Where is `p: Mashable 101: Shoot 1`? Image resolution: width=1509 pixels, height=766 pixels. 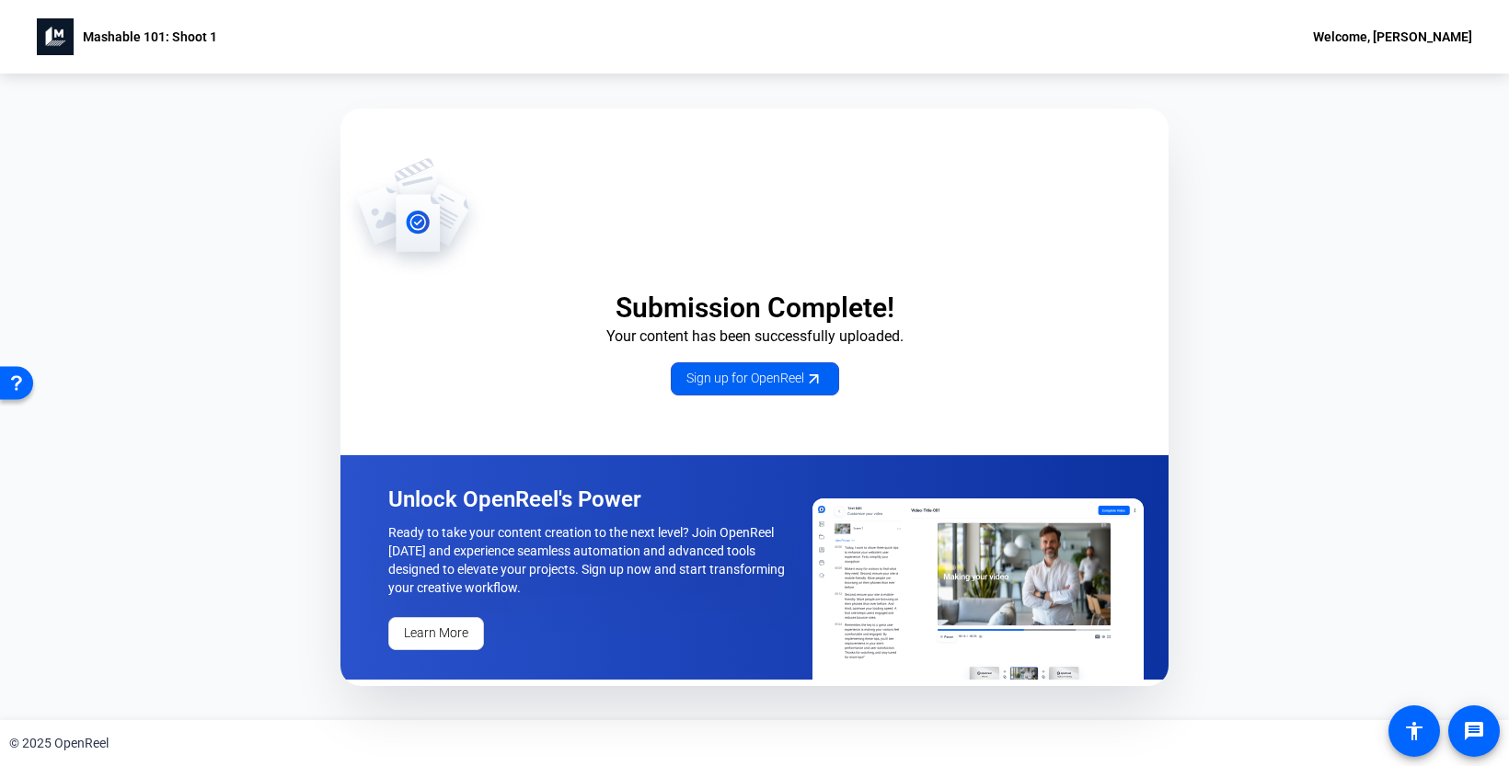 p: Mashable 101: Shoot 1 is located at coordinates (150, 37).